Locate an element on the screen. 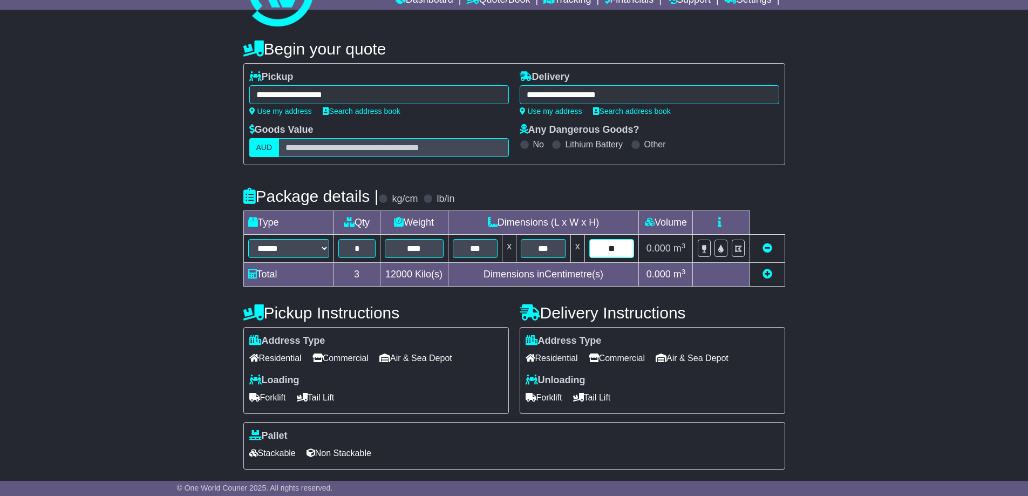  label: Pallet is located at coordinates (268, 436).